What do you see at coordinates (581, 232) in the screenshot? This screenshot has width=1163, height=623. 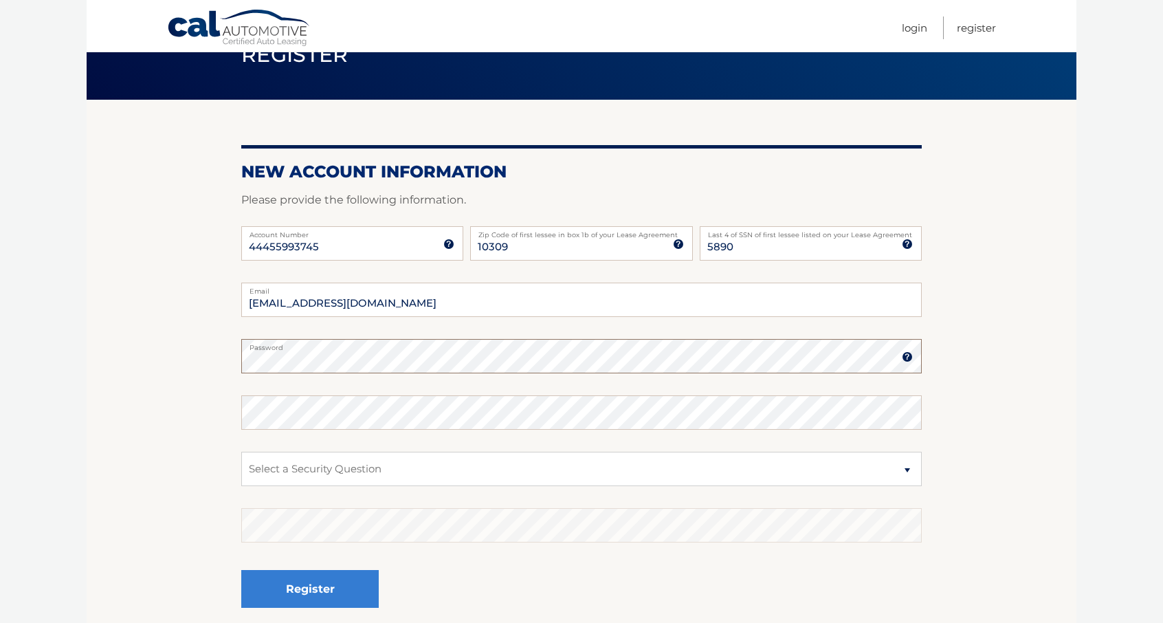 I see `label: Zip Code of first lessee in box 1b of your Lease Agreement` at bounding box center [581, 232].